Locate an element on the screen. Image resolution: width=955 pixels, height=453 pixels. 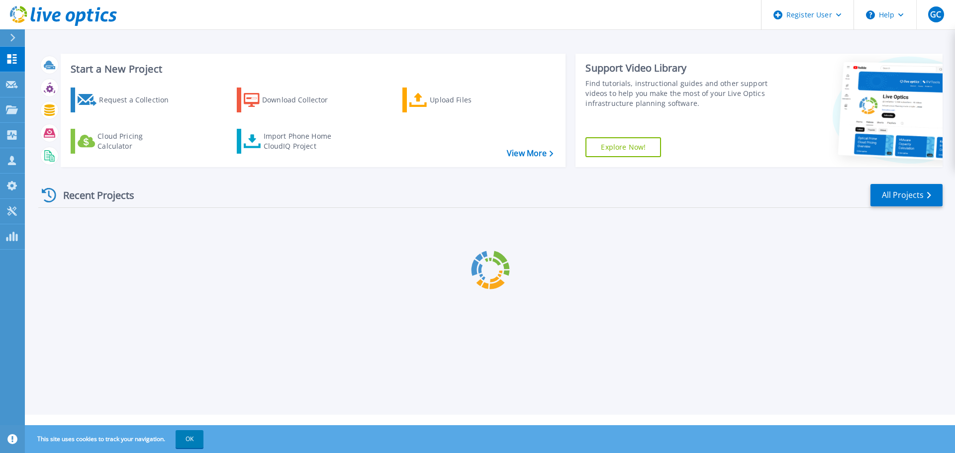
a: Upload Files is located at coordinates (457, 100).